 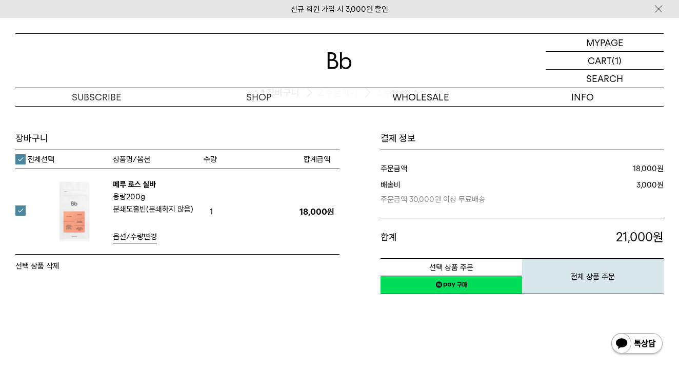 I want to click on button: 선택 상품 주문, so click(x=451, y=267).